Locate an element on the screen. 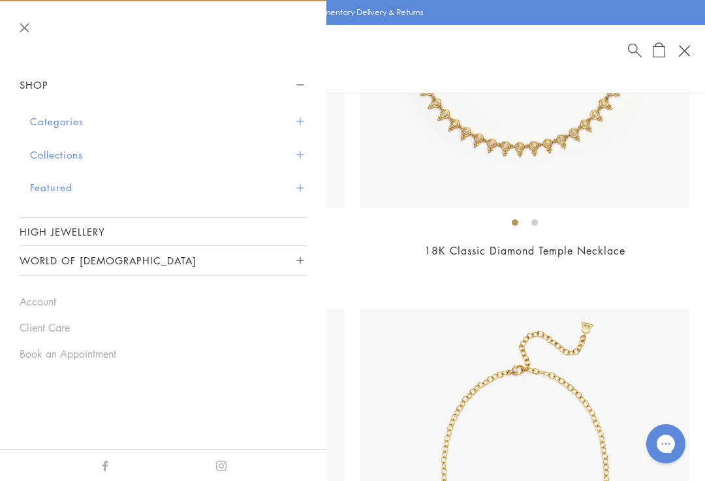 This screenshot has height=481, width=705. p: Enjoy Complimentary Delivery & Returns is located at coordinates (349, 12).